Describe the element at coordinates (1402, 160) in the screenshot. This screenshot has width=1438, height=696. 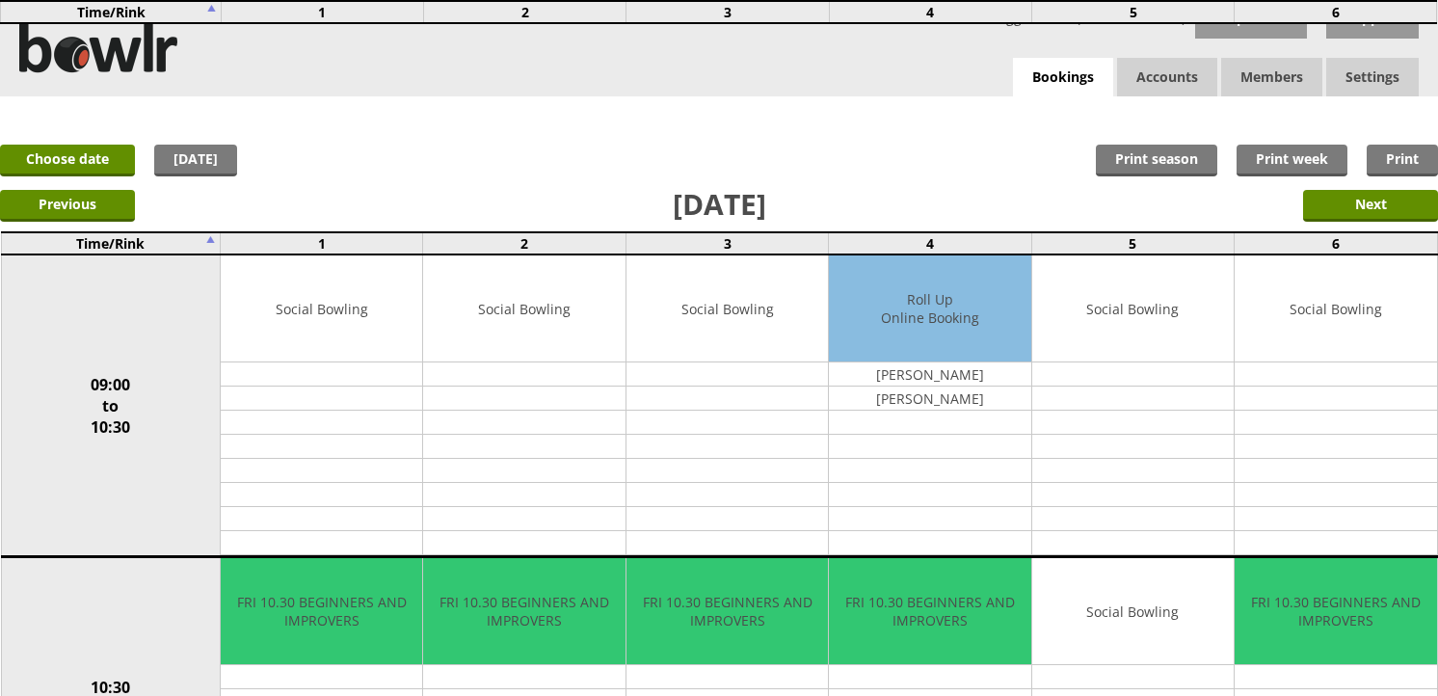
I see `a: Print` at that location.